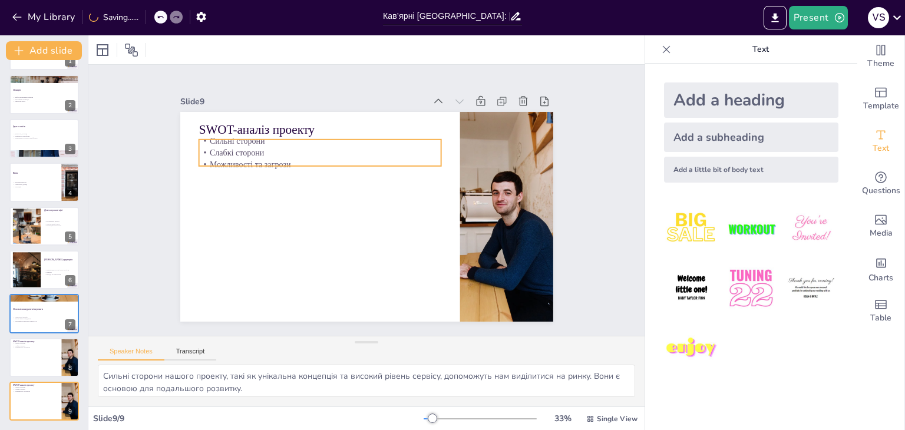 The image size is (905, 430). What do you see at coordinates (44, 17) in the screenshot?
I see `button: My Library` at bounding box center [44, 17].